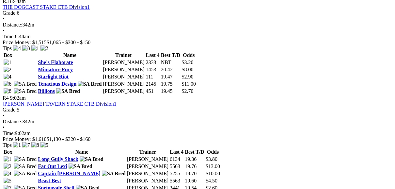 The width and height of the screenshot is (395, 189). Describe the element at coordinates (213, 166) in the screenshot. I see `span: $13.00` at that location.